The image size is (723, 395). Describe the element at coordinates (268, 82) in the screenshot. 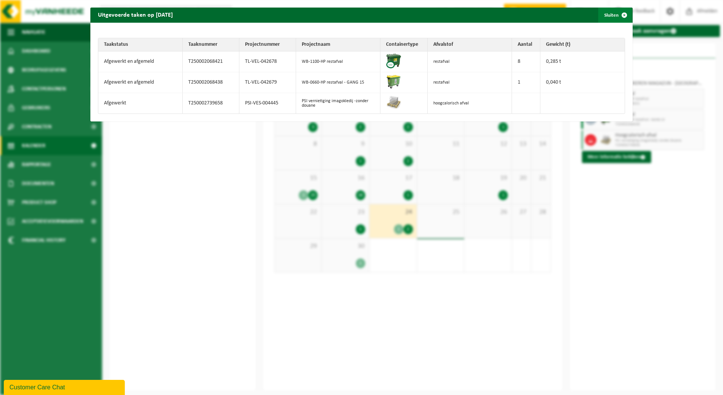

I see `td: TL-VEL-042679` at that location.